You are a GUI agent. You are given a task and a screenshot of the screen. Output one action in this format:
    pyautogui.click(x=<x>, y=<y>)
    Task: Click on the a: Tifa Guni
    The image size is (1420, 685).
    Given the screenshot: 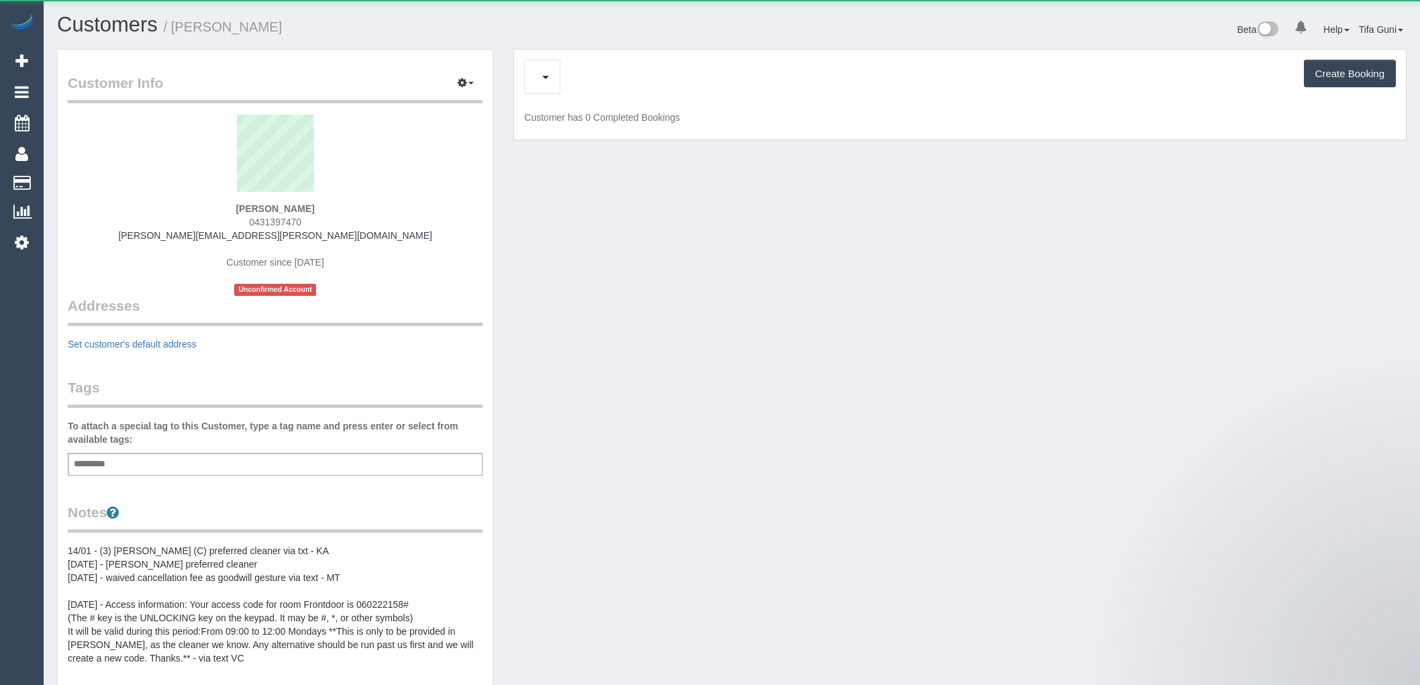 What is the action you would take?
    pyautogui.click(x=1381, y=30)
    